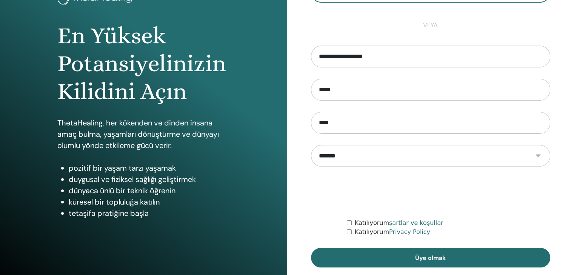 This screenshot has width=574, height=275. What do you see at coordinates (149, 213) in the screenshot?
I see `li: tetaşifa pratiğine başla` at bounding box center [149, 213].